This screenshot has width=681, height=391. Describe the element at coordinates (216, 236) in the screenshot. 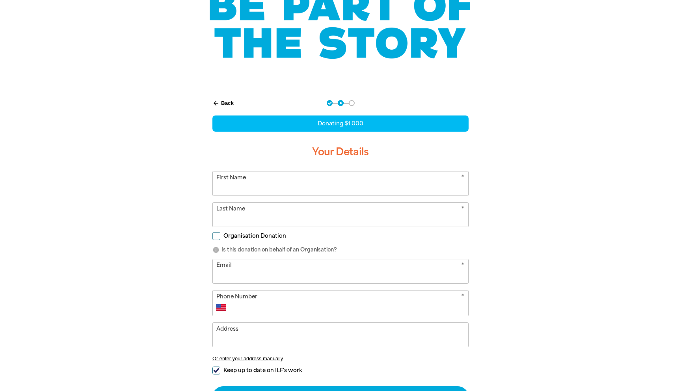

I see `input: Organisation Donation` at that location.